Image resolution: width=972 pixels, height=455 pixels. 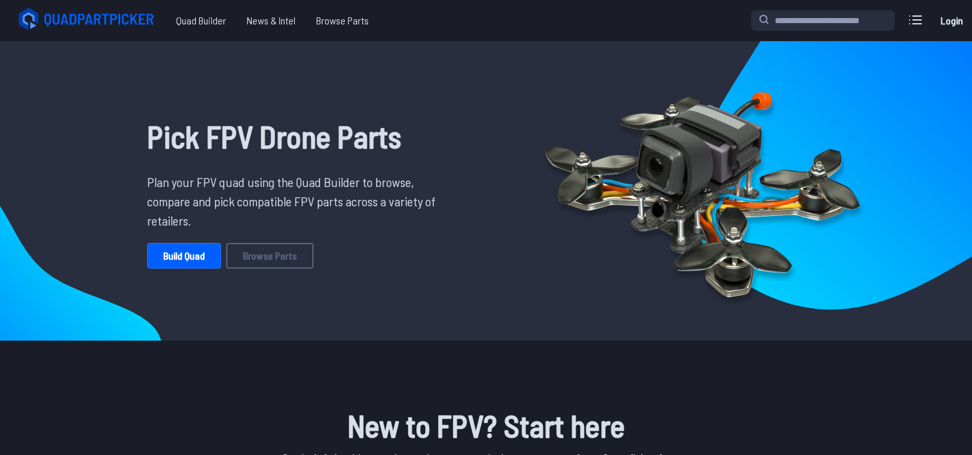 I want to click on span: Browse Parts, so click(x=343, y=21).